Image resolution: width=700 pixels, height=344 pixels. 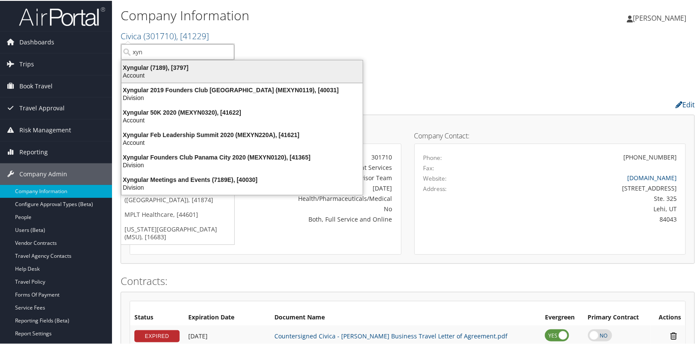 What do you see at coordinates (227, 335) in the screenshot?
I see `div: Add/Edit Date` at bounding box center [227, 335].